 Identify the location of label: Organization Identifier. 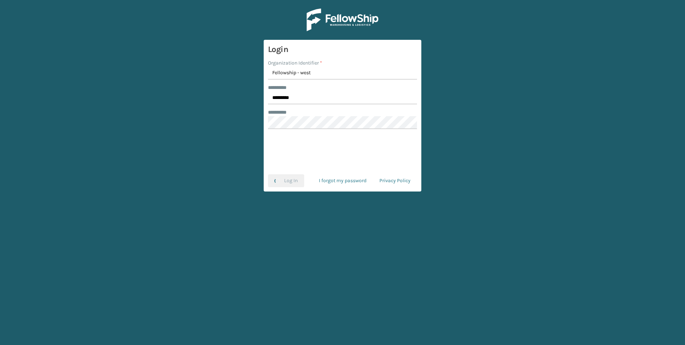
(295, 63).